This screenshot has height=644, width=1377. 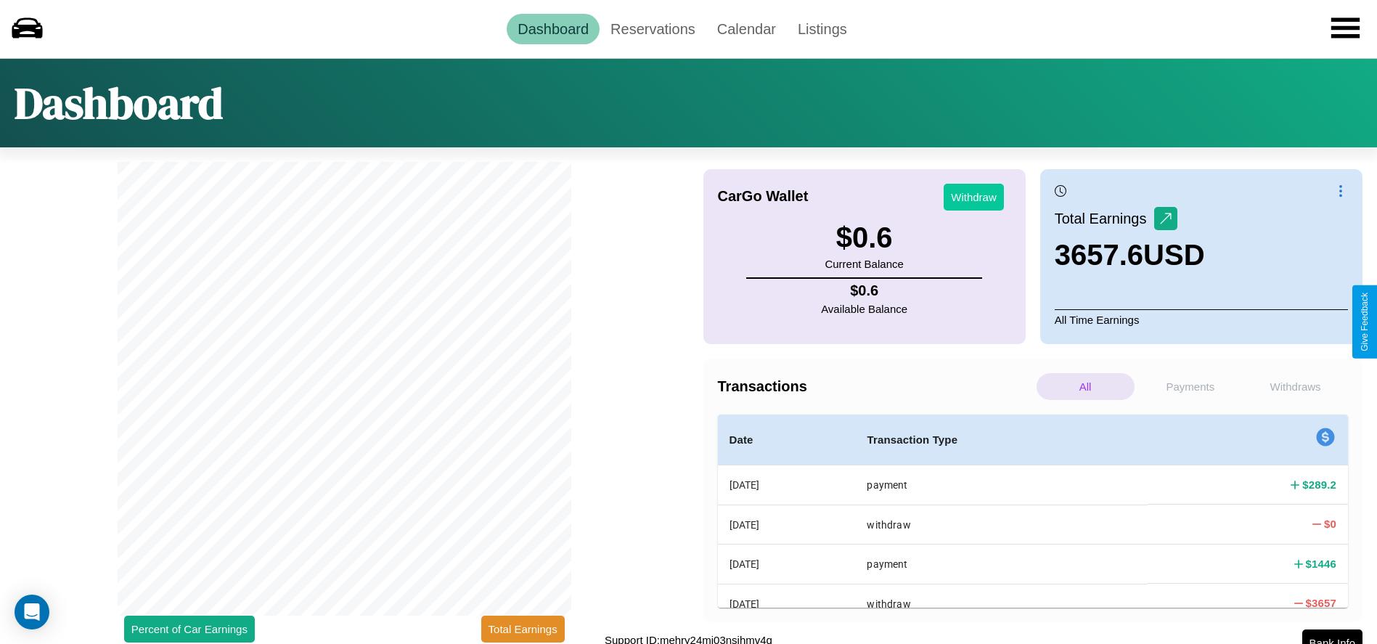 I want to click on p: All, so click(x=1085, y=386).